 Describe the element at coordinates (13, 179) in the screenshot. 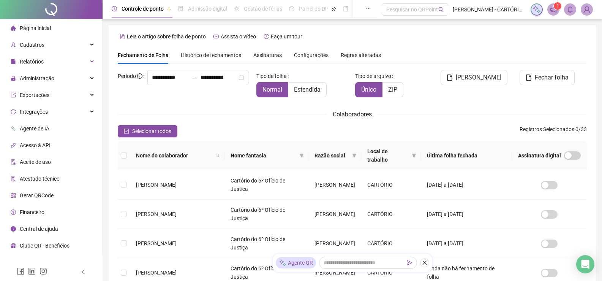

I see `span: solution` at that location.